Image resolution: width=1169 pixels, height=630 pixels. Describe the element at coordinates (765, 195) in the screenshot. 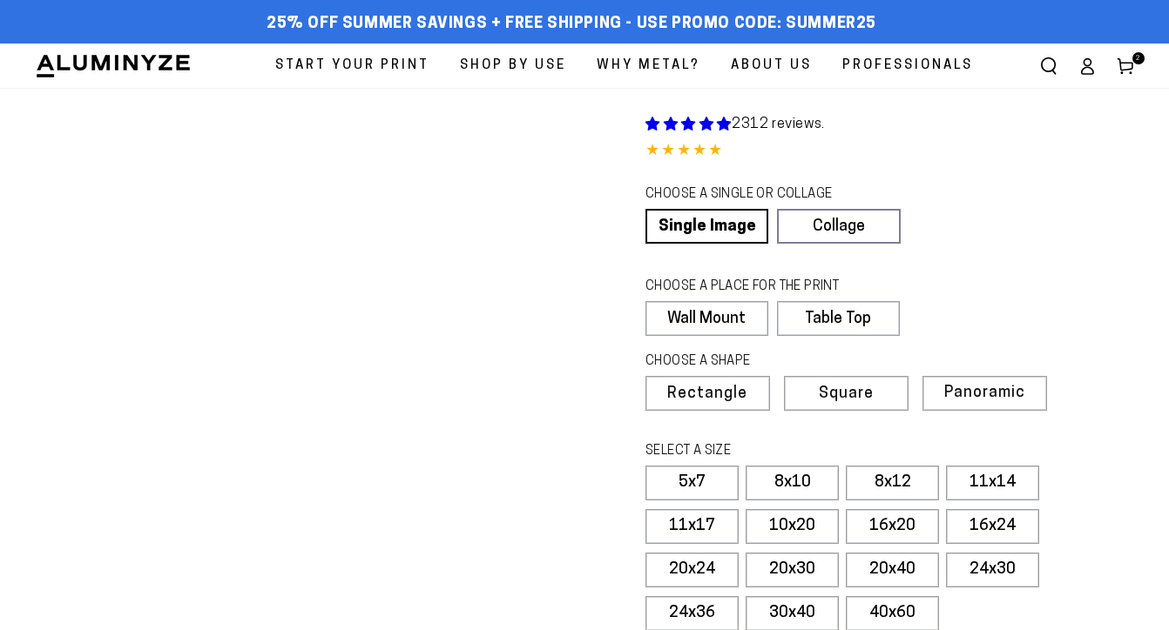

I see `legend: CHOOSE A SINGLE OR COLLAGE` at that location.